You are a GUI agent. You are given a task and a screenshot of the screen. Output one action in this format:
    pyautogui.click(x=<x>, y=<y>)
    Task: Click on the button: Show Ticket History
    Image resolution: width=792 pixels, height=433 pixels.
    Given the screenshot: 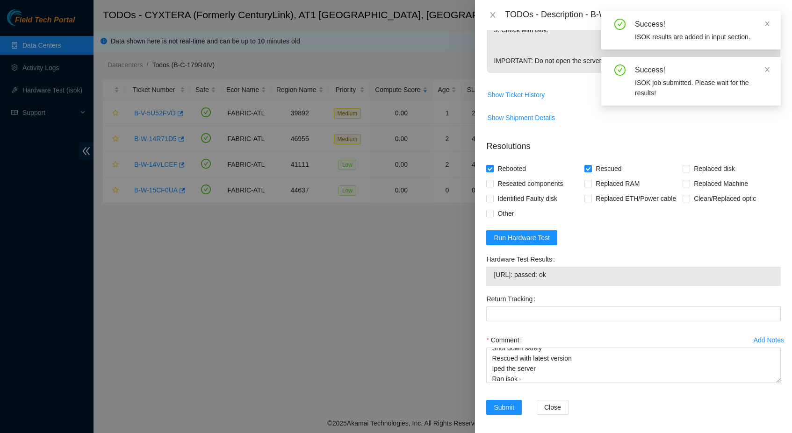 What is the action you would take?
    pyautogui.click(x=515, y=95)
    